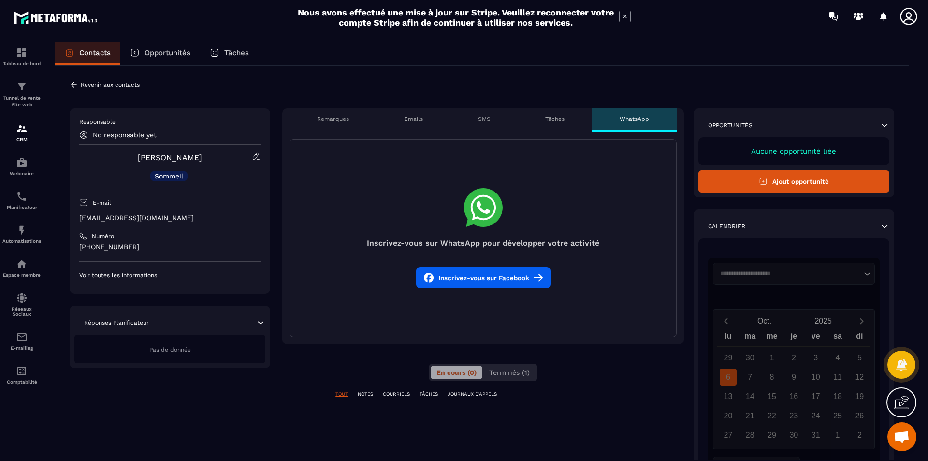 The height and width of the screenshot is (461, 928). What do you see at coordinates (22, 304) in the screenshot?
I see `a: social-networksocial-networkRéseaux Sociaux` at bounding box center [22, 304].